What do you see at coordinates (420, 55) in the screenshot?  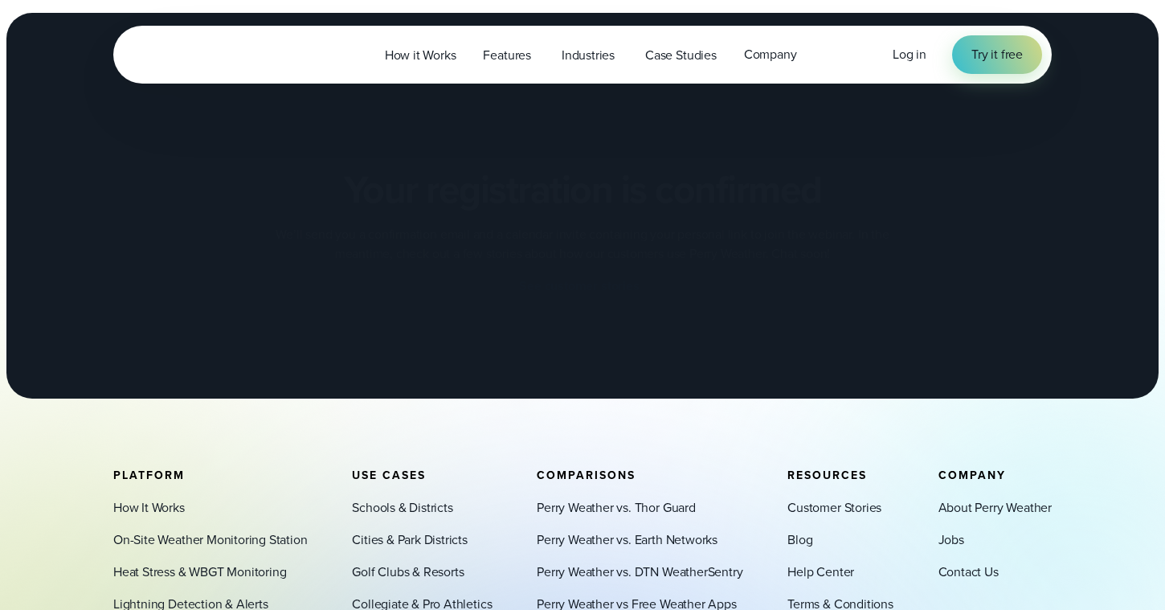 I see `span: How it Works` at bounding box center [420, 55].